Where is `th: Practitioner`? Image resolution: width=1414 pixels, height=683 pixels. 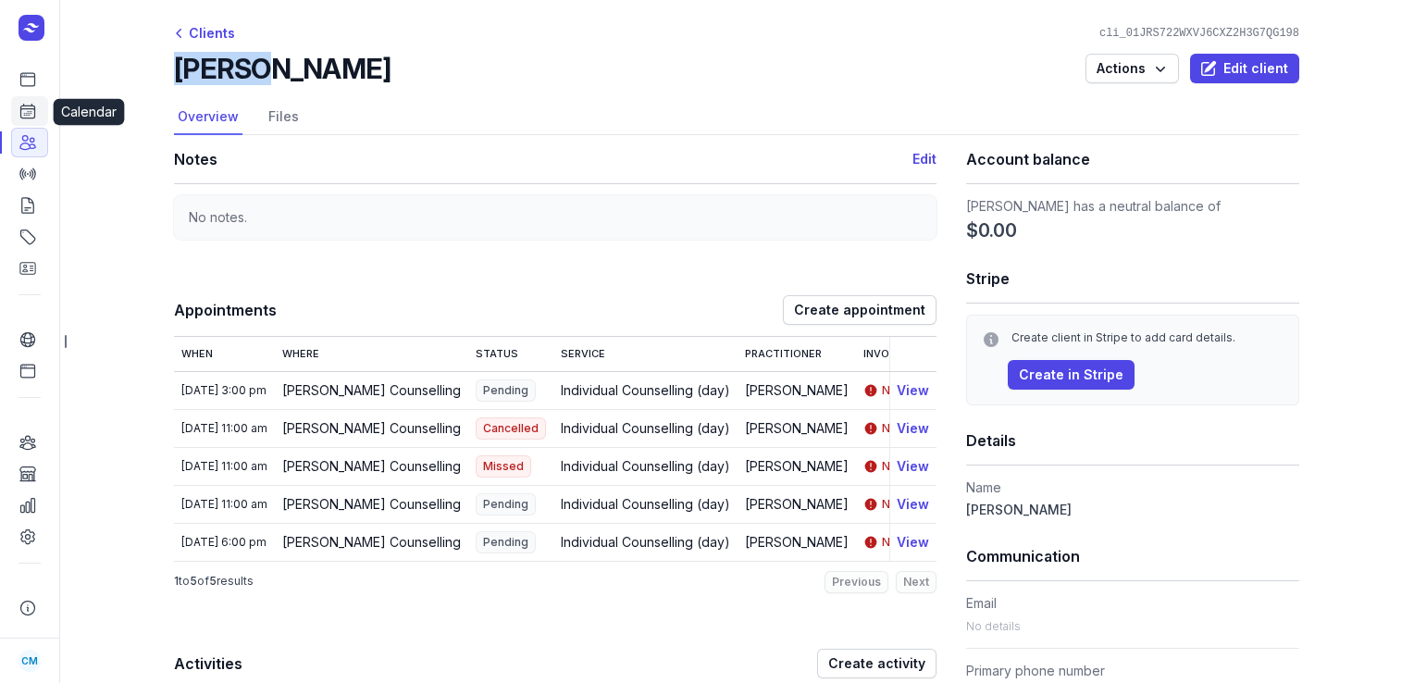 th: Practitioner is located at coordinates (797, 353).